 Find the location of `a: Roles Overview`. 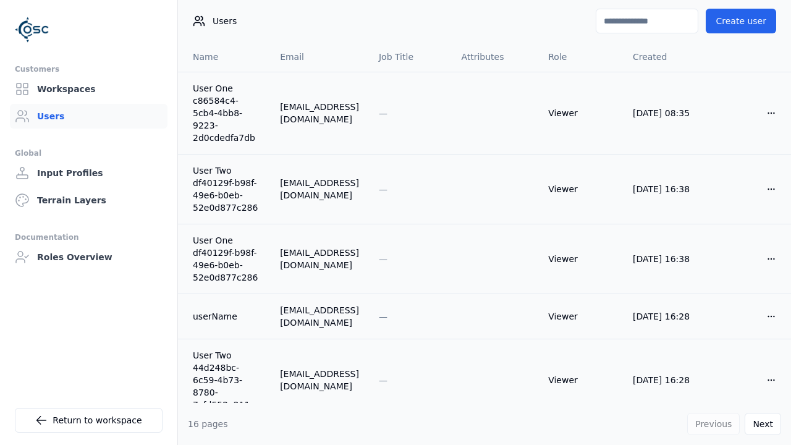

a: Roles Overview is located at coordinates (88, 257).